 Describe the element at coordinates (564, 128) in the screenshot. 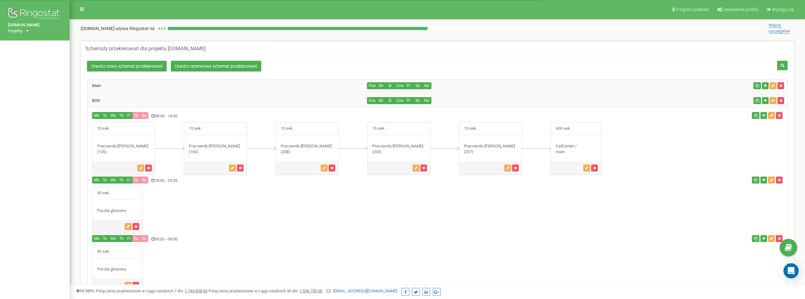

I see `span: 600 sek.` at that location.